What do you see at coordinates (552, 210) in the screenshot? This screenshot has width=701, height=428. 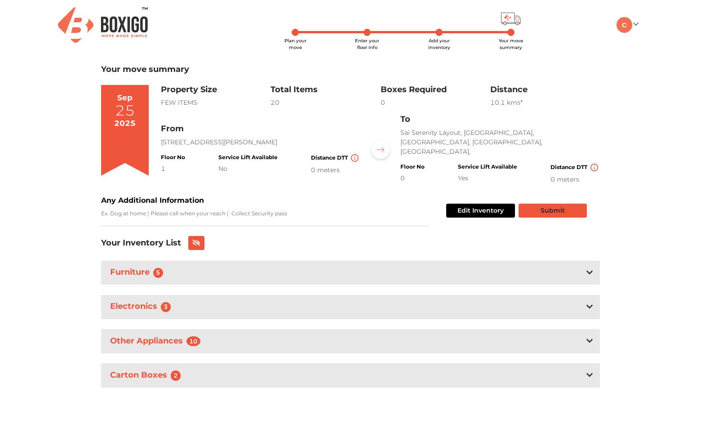 I see `button: Submit` at bounding box center [552, 210].